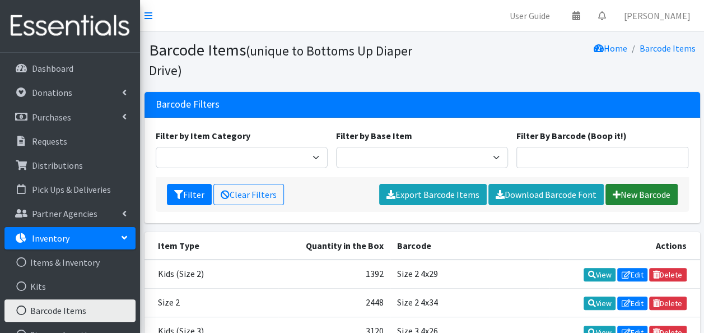 Image resolution: width=704 pixels, height=333 pixels. Describe the element at coordinates (52, 117) in the screenshot. I see `p: Purchases` at that location.